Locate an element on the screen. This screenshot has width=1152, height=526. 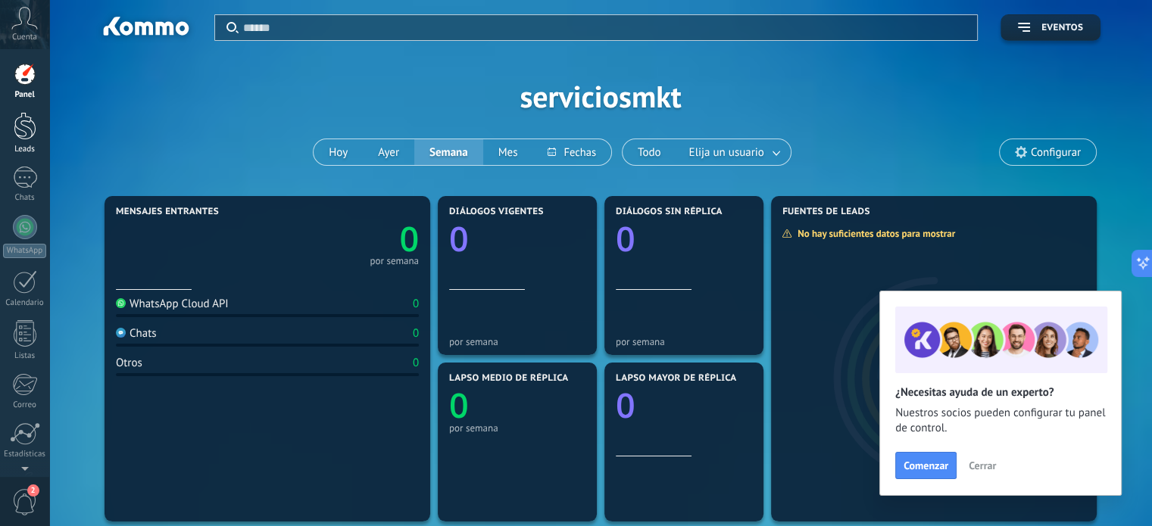
span: Comenzar is located at coordinates (926, 466).